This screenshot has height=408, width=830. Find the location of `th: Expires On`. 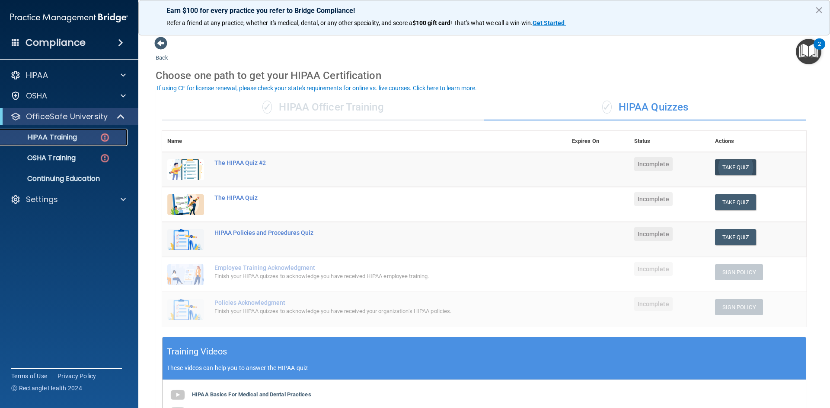

th: Expires On is located at coordinates (598, 141).